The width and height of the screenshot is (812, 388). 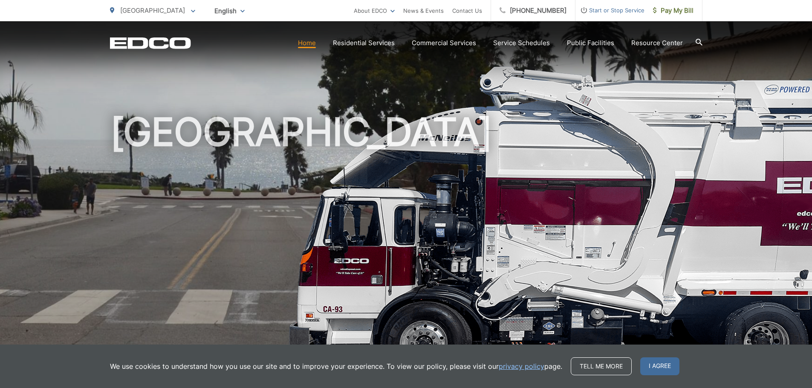 I want to click on a: Home, so click(x=307, y=43).